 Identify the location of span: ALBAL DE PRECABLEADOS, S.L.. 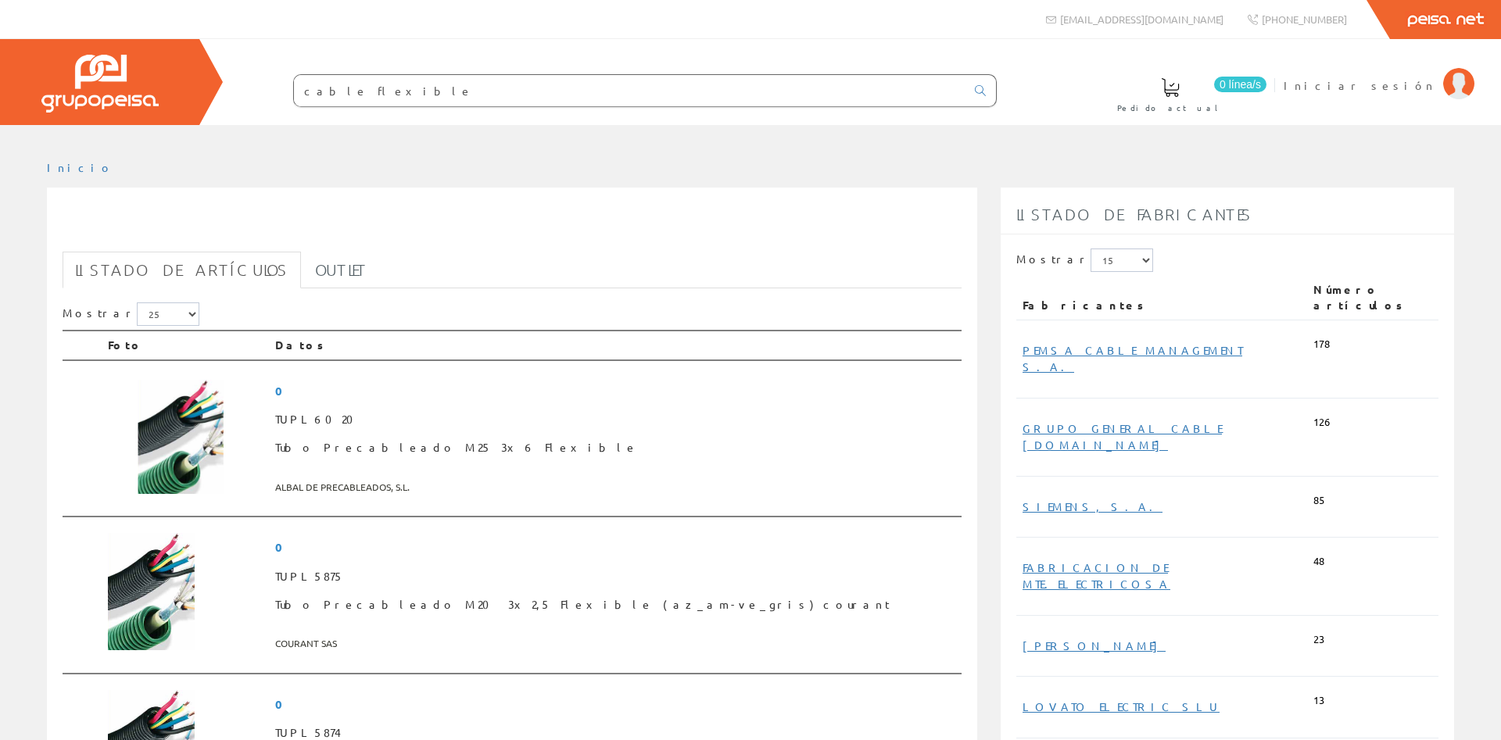
(615, 487).